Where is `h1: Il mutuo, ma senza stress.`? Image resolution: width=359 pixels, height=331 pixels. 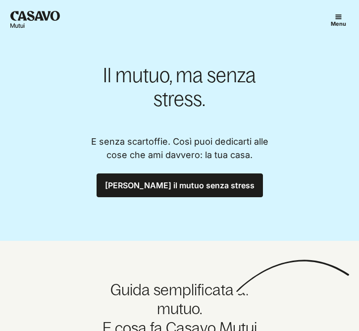
h1: Il mutuo, ma senza stress. is located at coordinates (180, 87).